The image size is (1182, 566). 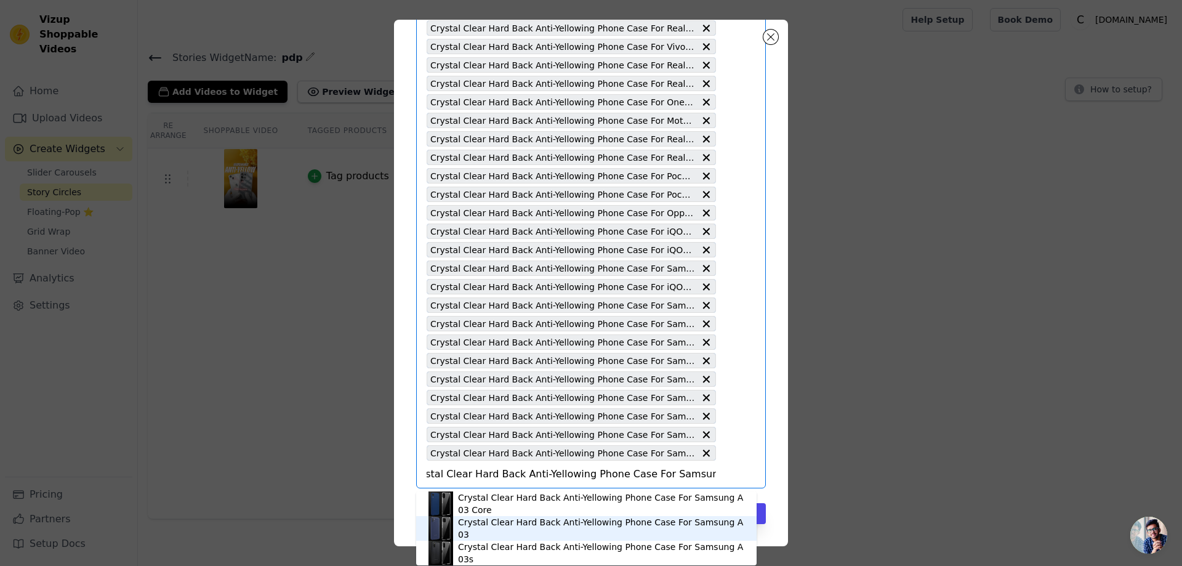 What do you see at coordinates (563, 416) in the screenshot?
I see `span: Crystal Clear Hard Back Anti-Yellowing Phone Case For Samsung A56 5G` at bounding box center [563, 416].